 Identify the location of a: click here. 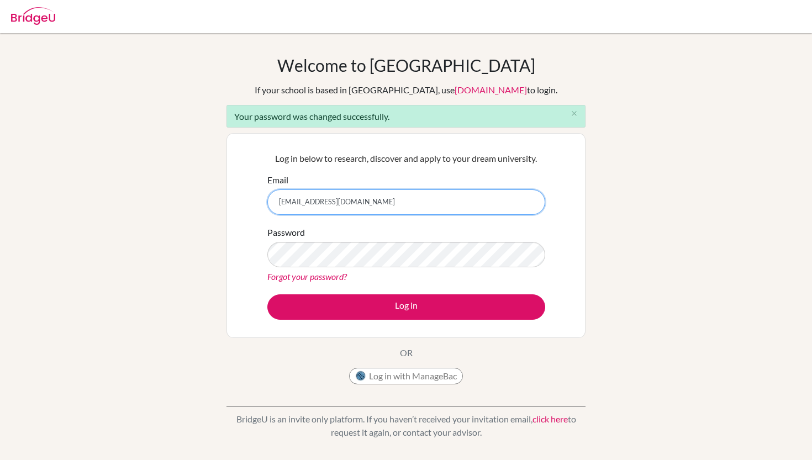
(550, 419).